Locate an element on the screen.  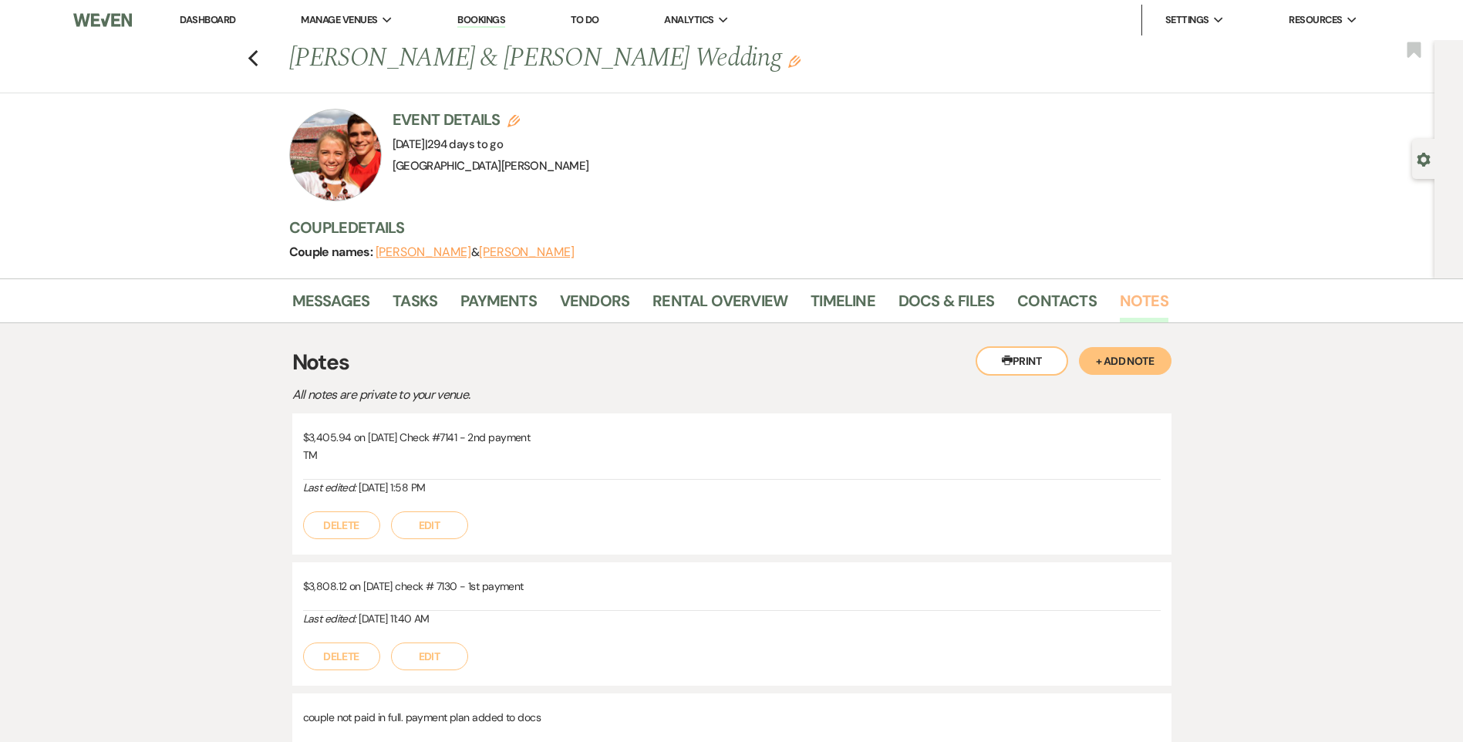
a: Messages is located at coordinates (331, 305).